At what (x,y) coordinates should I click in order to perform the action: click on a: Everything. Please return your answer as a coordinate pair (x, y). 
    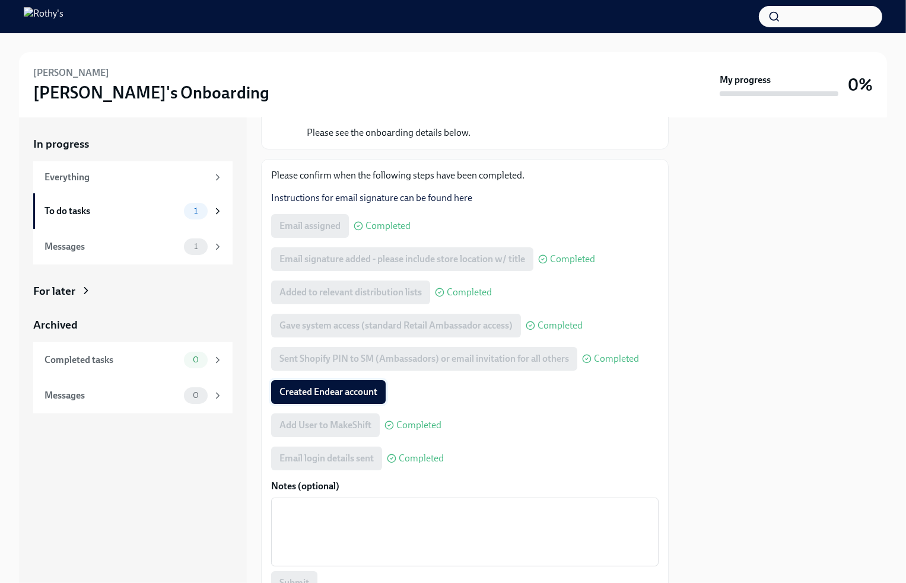
    Looking at the image, I should click on (133, 177).